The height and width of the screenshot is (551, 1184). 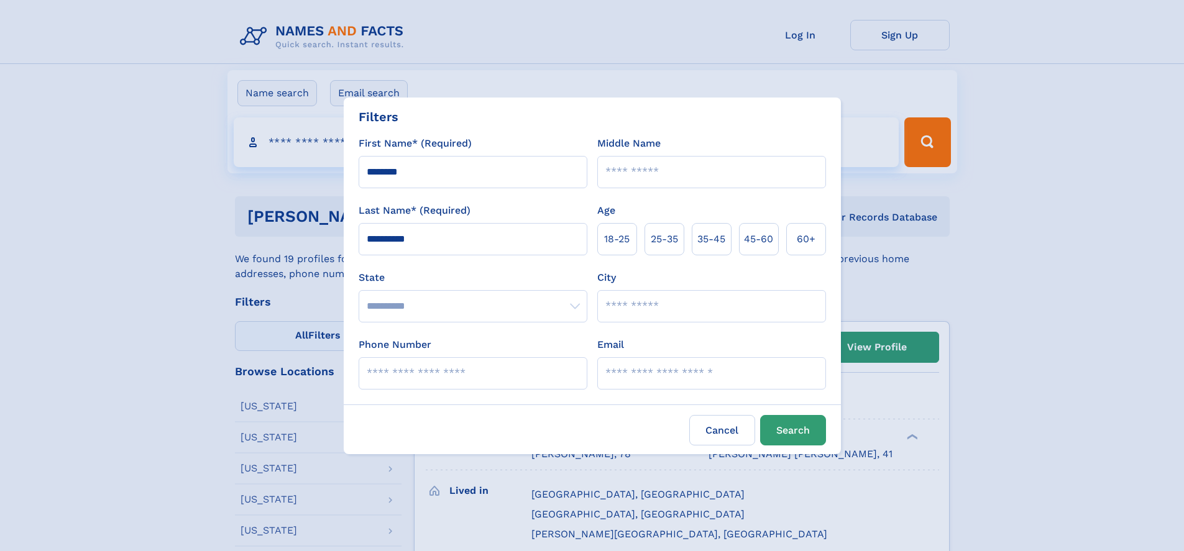 I want to click on label: Last Name* (Required), so click(x=415, y=211).